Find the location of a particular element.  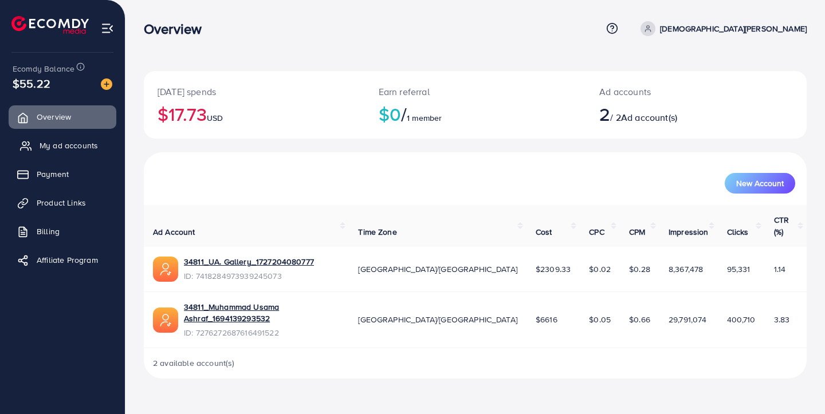

span: Billing is located at coordinates (48, 231).